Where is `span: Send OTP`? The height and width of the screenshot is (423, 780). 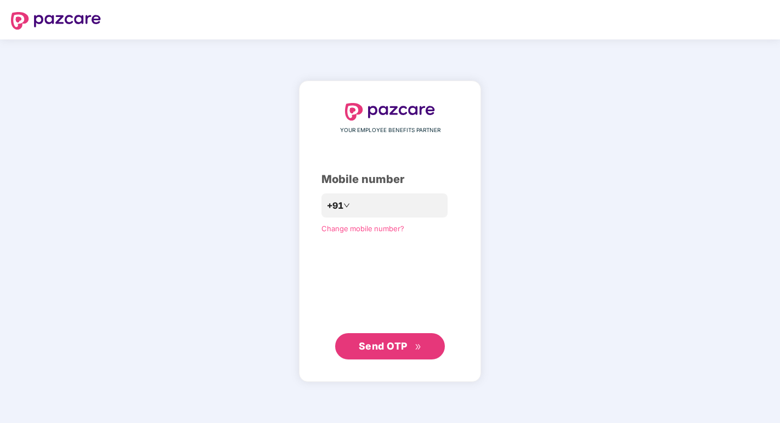
span: Send OTP is located at coordinates (383, 346).